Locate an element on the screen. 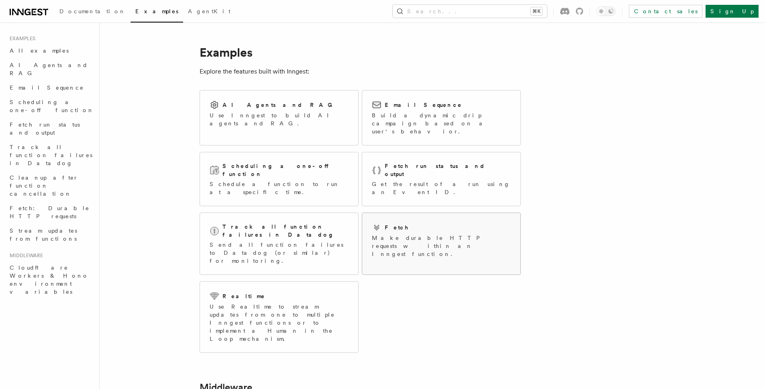 Image resolution: width=765 pixels, height=389 pixels. a: Documentation is located at coordinates (92, 12).